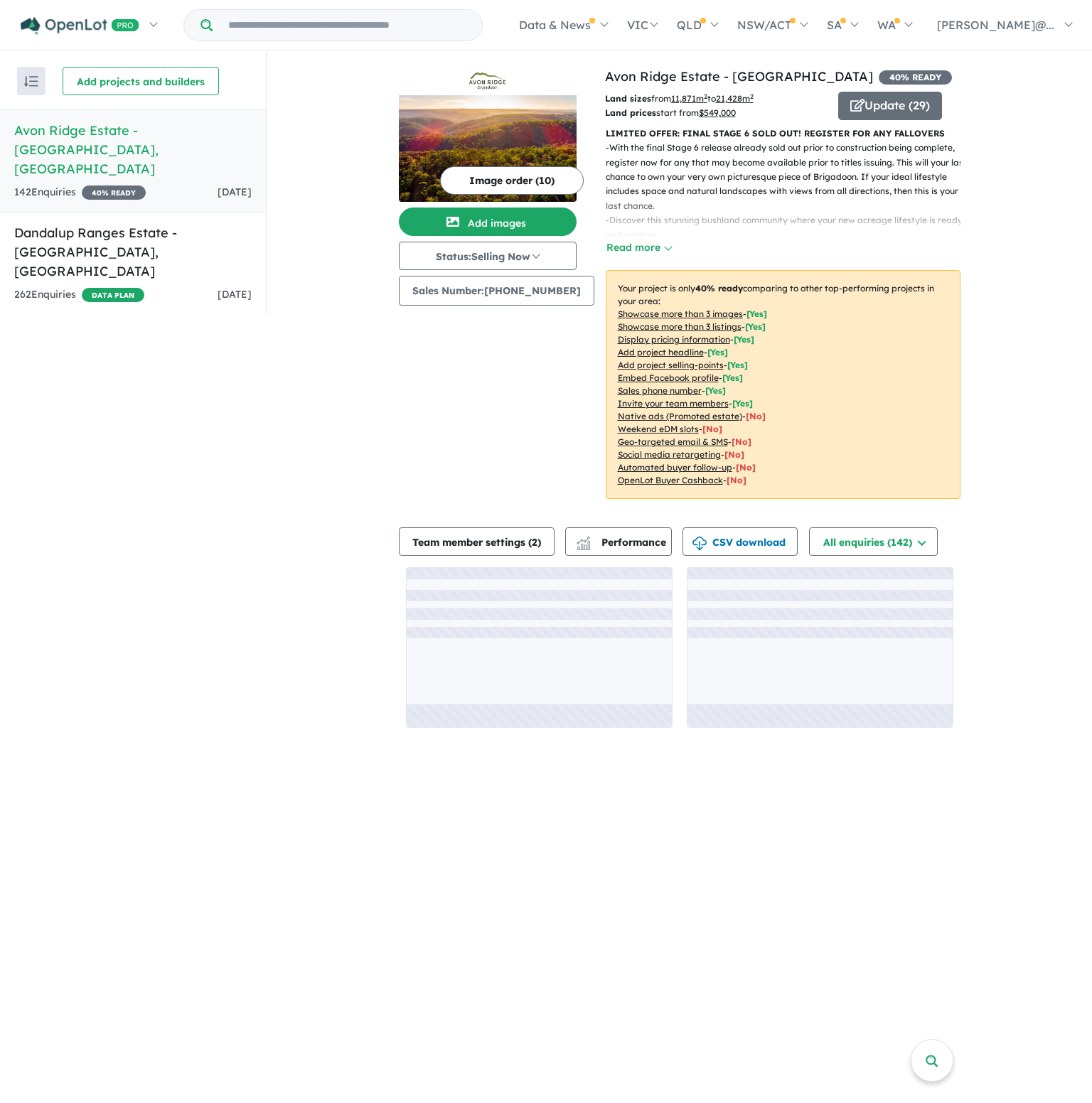 The width and height of the screenshot is (1092, 1103). Describe the element at coordinates (79, 295) in the screenshot. I see `div: 262 Enquir ies` at that location.